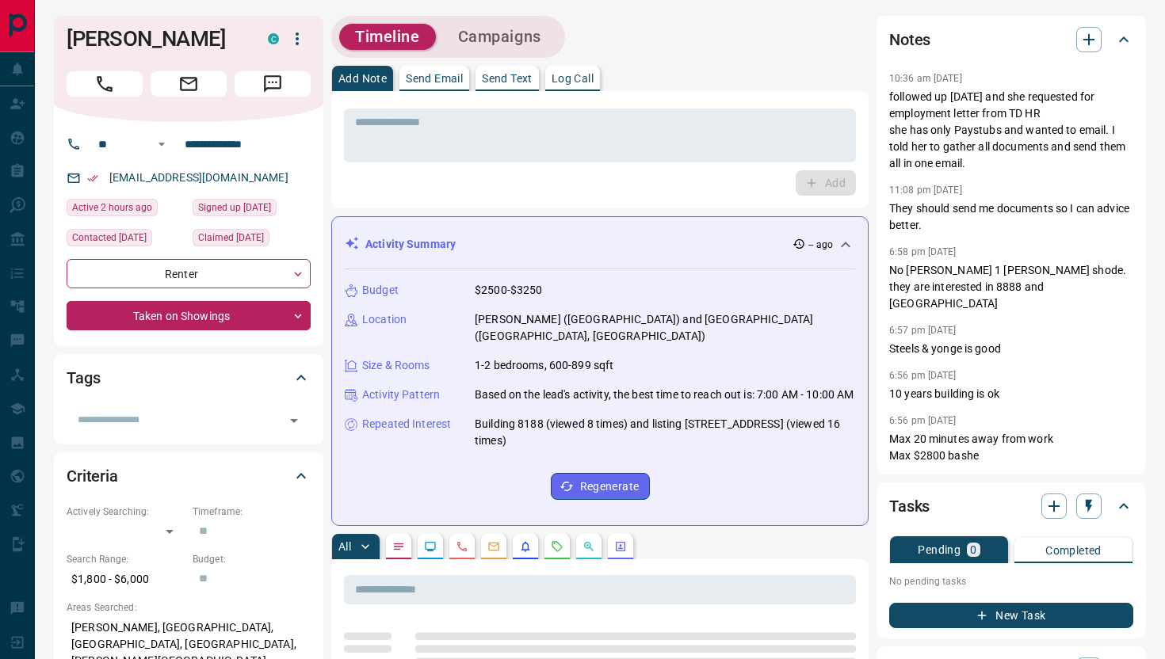  What do you see at coordinates (910, 40) in the screenshot?
I see `h2: Notes` at bounding box center [910, 40].